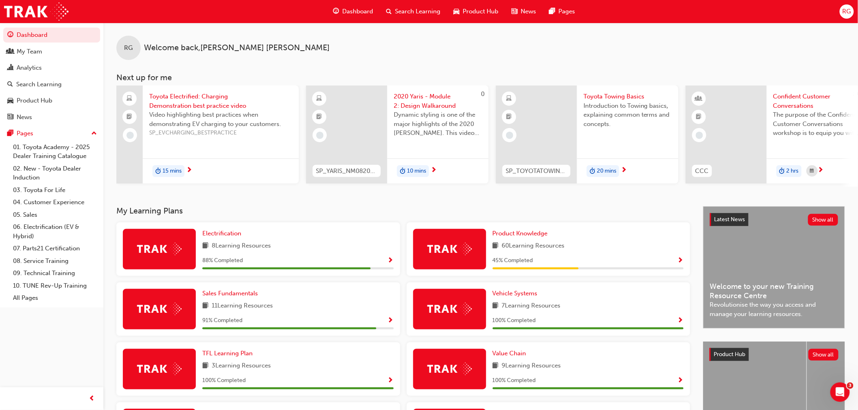 Image resolution: width=858 pixels, height=410 pixels. What do you see at coordinates (10, 134) in the screenshot?
I see `span: pages-icon` at bounding box center [10, 134].